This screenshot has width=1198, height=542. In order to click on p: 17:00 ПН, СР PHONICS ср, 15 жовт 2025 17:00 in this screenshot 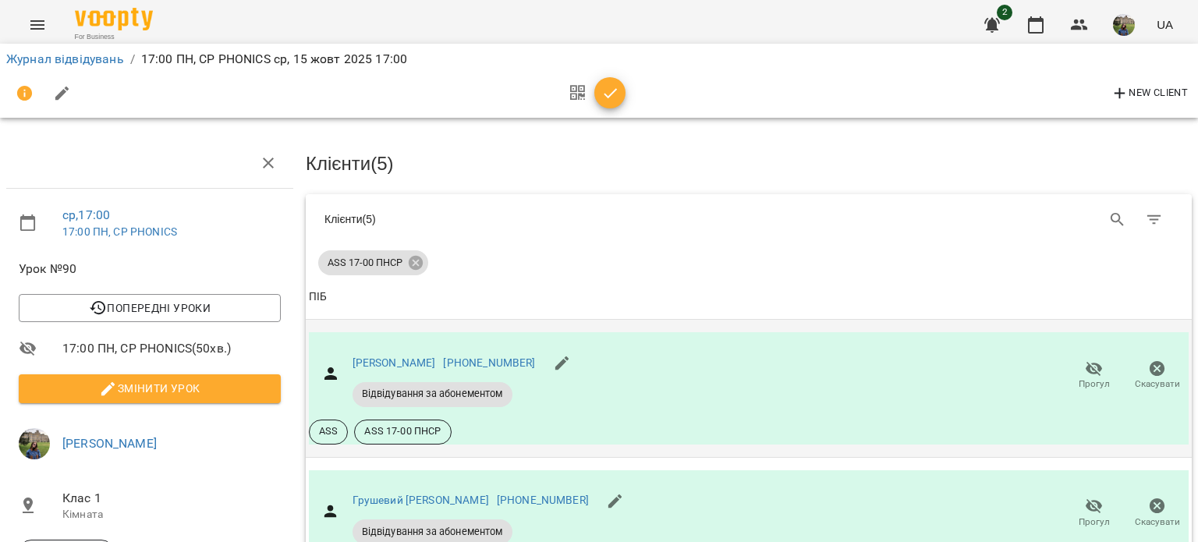, I will do `click(274, 59)`.